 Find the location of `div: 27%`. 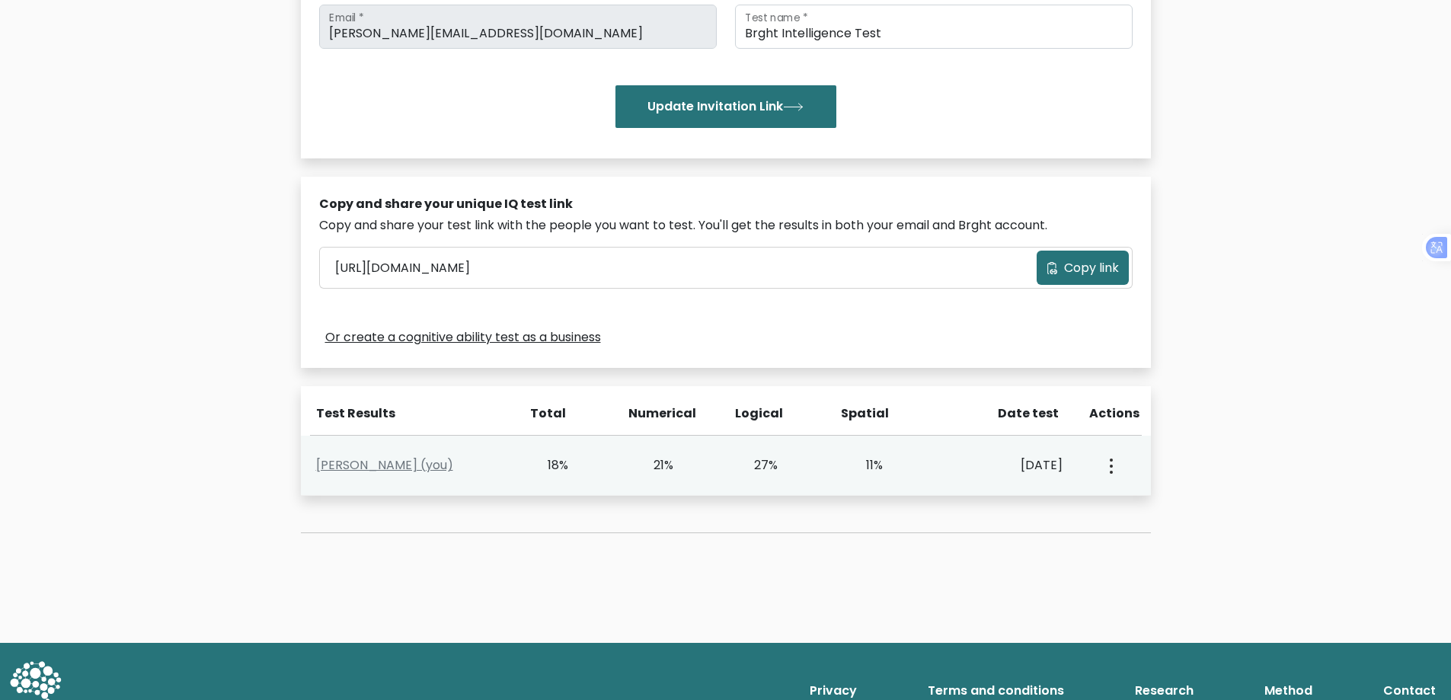

div: 27% is located at coordinates (756, 465).